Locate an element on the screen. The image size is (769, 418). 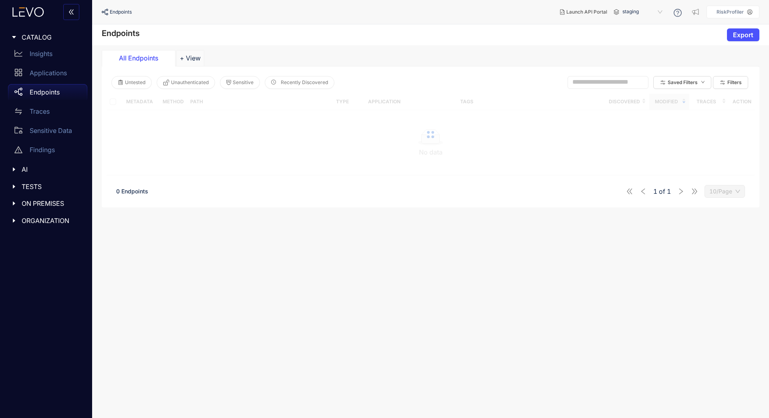
button: Sensitive is located at coordinates (240, 82).